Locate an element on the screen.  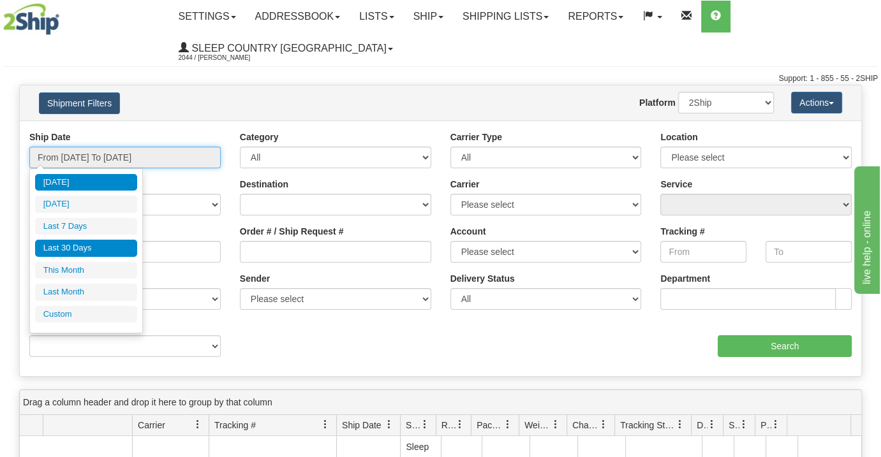
label: Delivery Status is located at coordinates (482, 279).